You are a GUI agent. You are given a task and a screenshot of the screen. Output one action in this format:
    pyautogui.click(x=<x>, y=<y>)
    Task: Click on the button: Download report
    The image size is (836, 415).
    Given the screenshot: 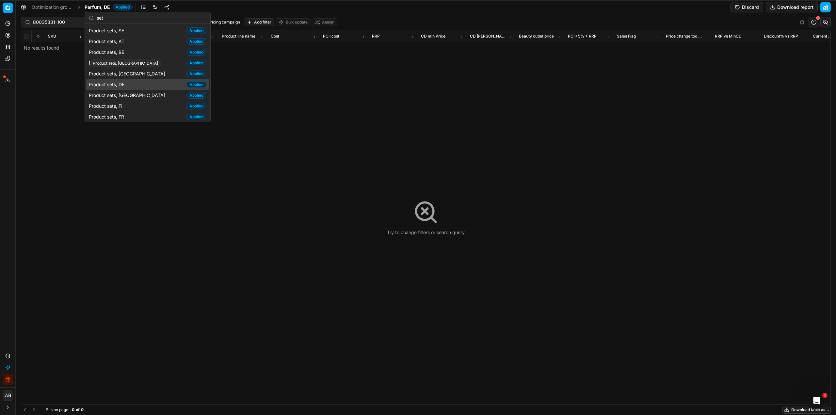 What is the action you would take?
    pyautogui.click(x=791, y=7)
    